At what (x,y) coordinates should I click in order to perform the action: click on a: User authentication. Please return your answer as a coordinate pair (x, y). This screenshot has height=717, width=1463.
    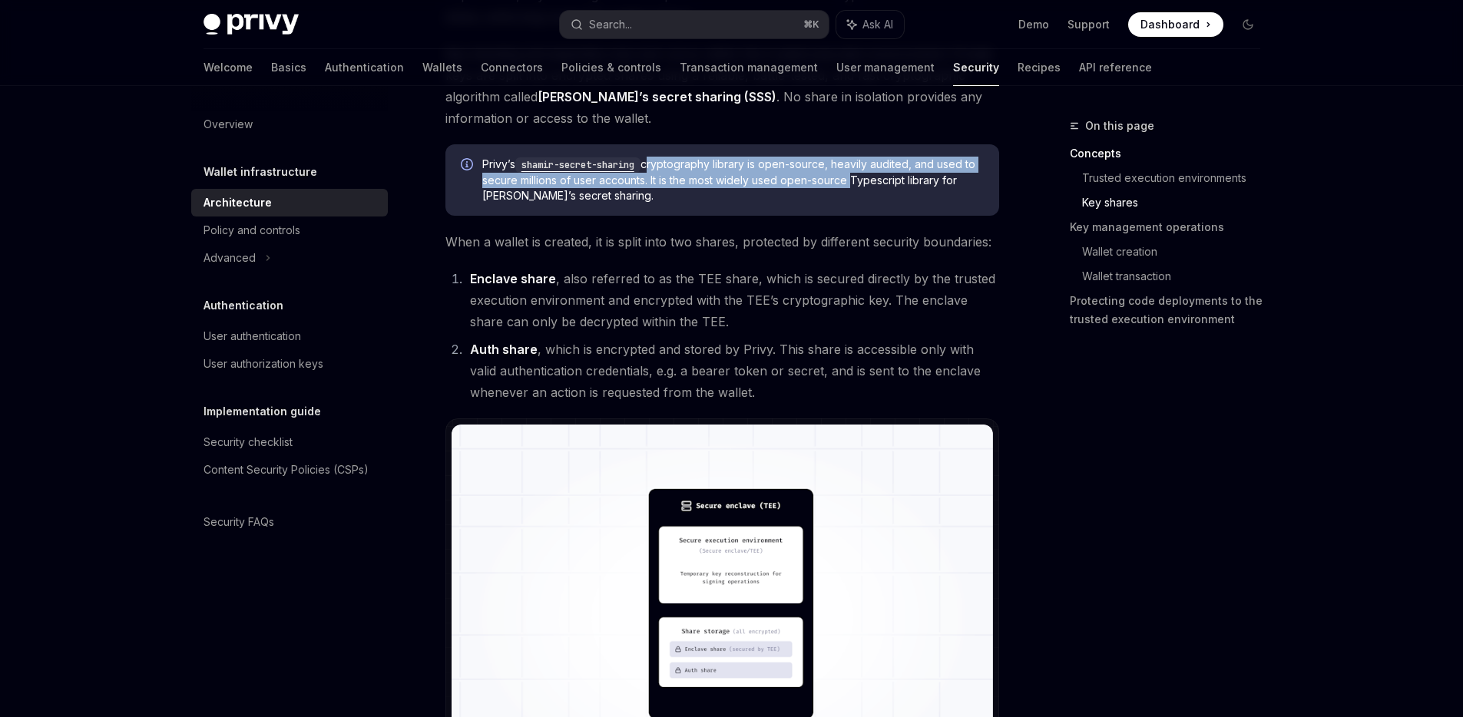
    Looking at the image, I should click on (289, 336).